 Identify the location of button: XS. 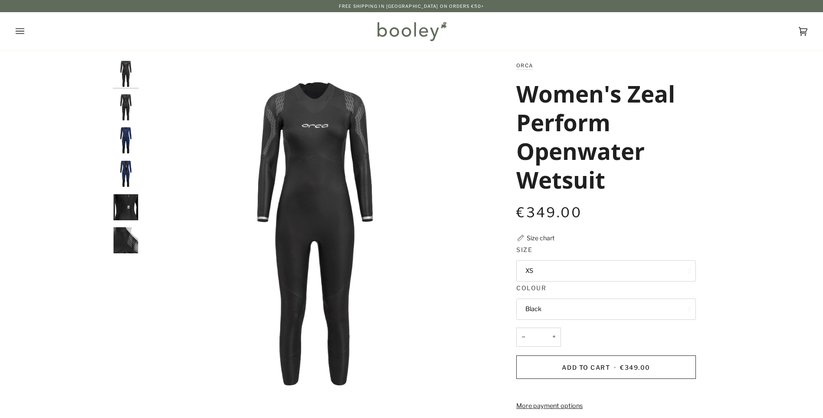
(606, 270).